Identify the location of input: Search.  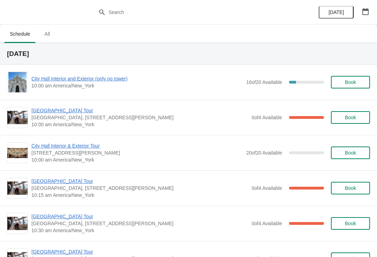
(195, 12).